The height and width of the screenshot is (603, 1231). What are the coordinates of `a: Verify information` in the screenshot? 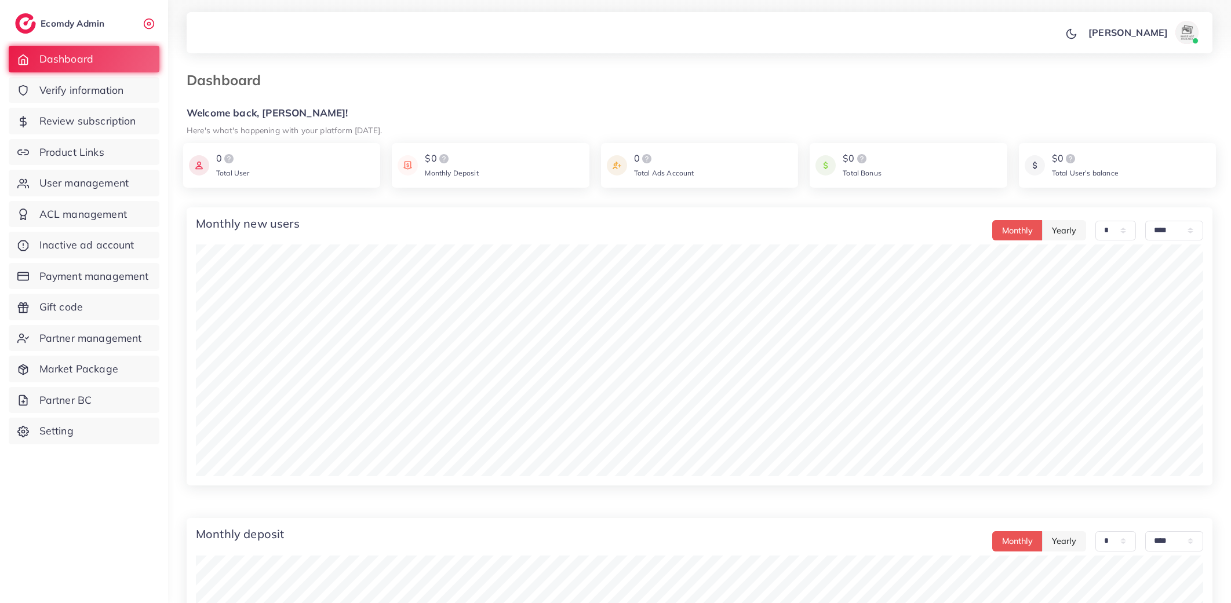 It's located at (84, 90).